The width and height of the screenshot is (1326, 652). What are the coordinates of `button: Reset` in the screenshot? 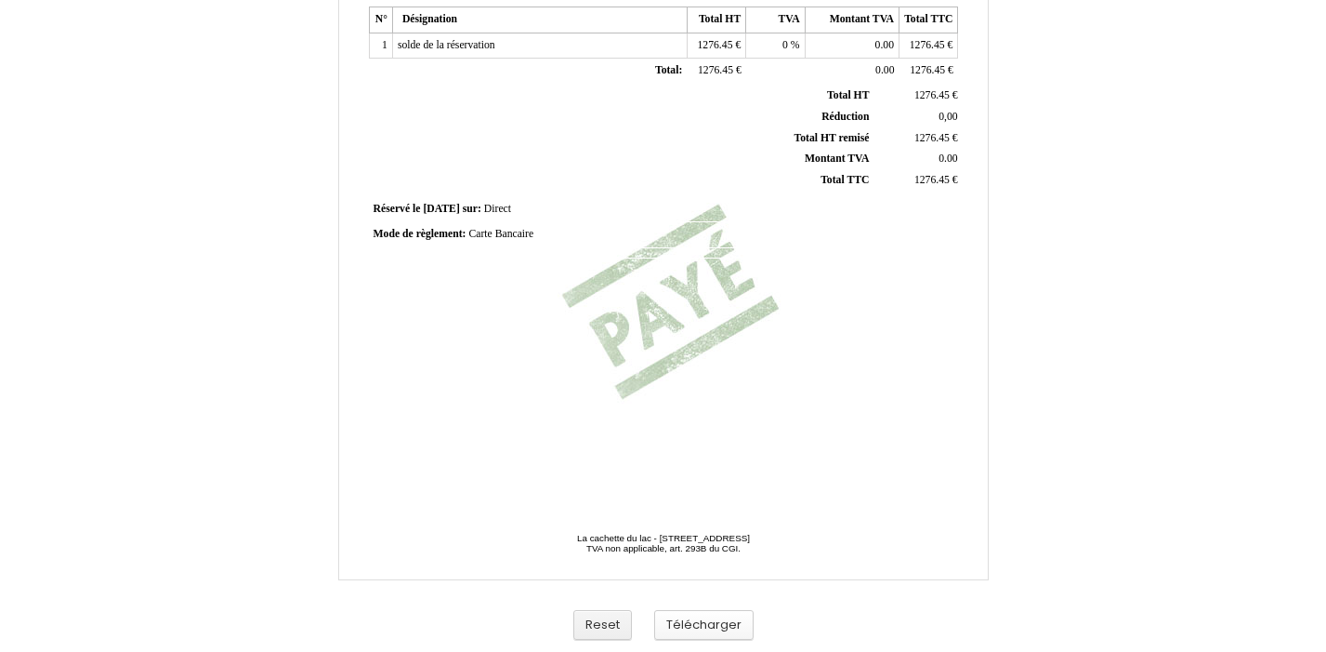 It's located at (602, 625).